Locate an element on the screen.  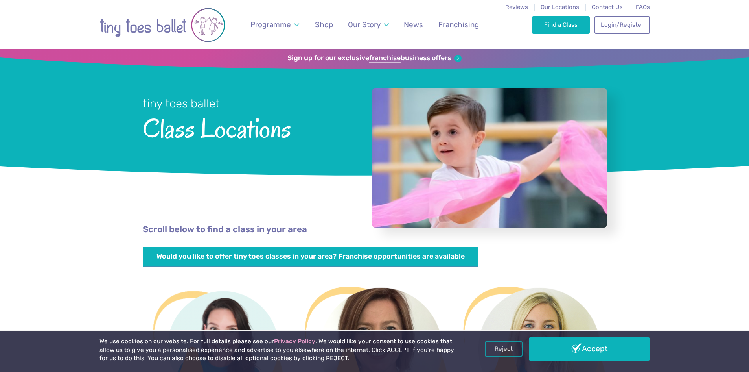
span: Programme is located at coordinates (270, 24).